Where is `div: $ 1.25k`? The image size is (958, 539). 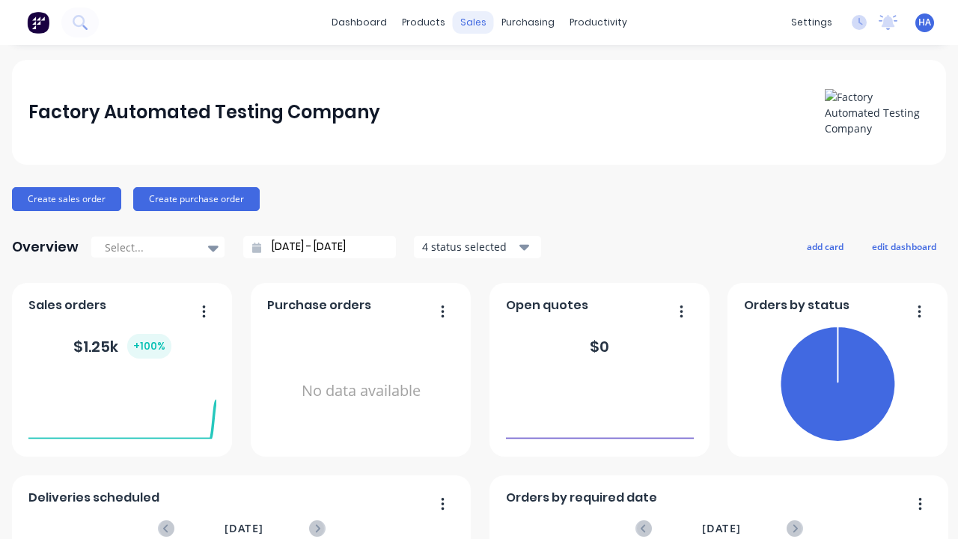 div: $ 1.25k is located at coordinates (122, 346).